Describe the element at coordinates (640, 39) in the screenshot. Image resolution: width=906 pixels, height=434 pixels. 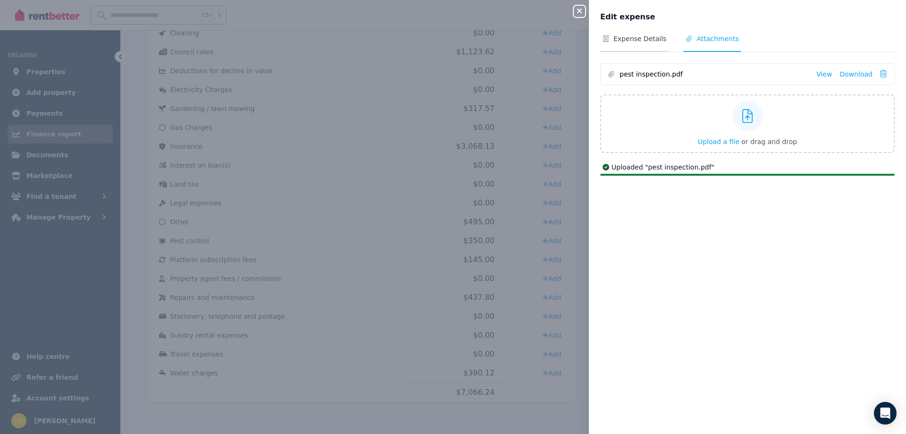
I see `span: Expense Details` at that location.